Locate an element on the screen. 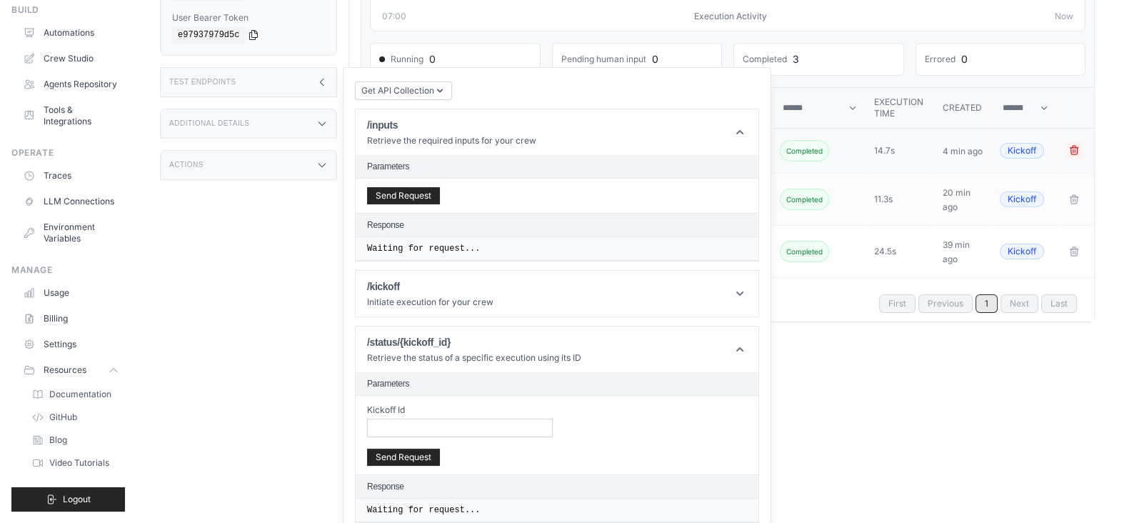  p: Retrieve the status of a specific execution using its ID is located at coordinates (474, 358).